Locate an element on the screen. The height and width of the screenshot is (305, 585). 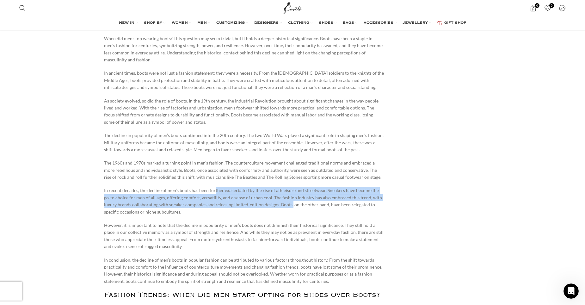
a: BAGS is located at coordinates (350, 23).